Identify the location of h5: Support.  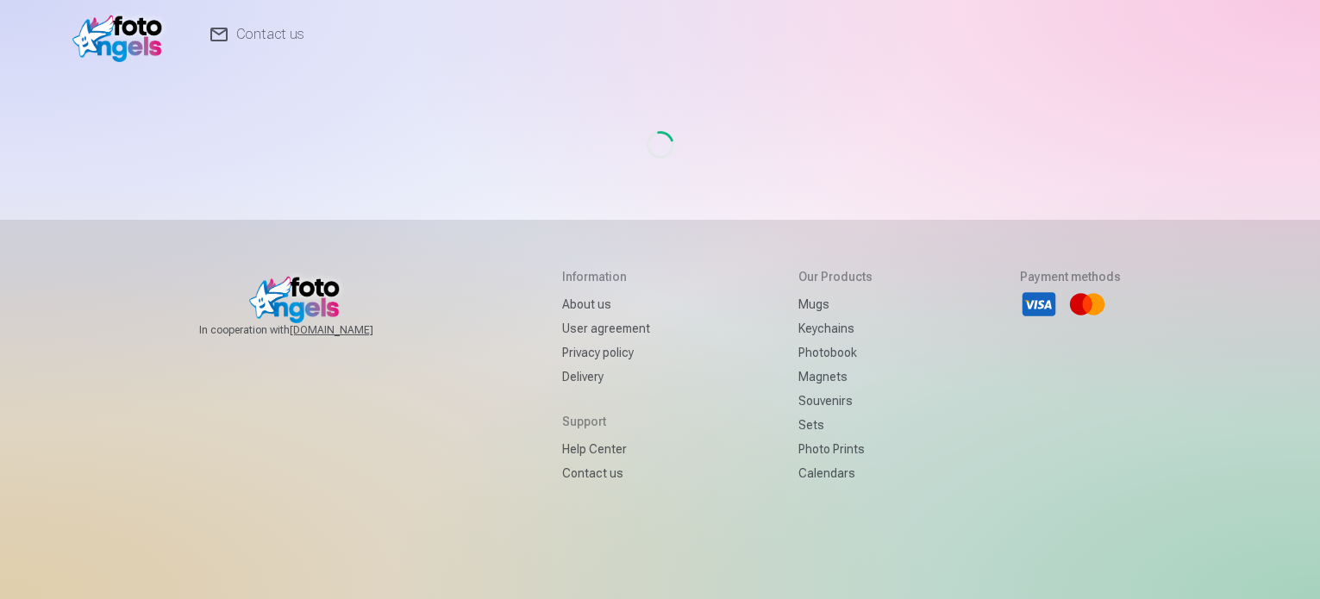
(606, 422).